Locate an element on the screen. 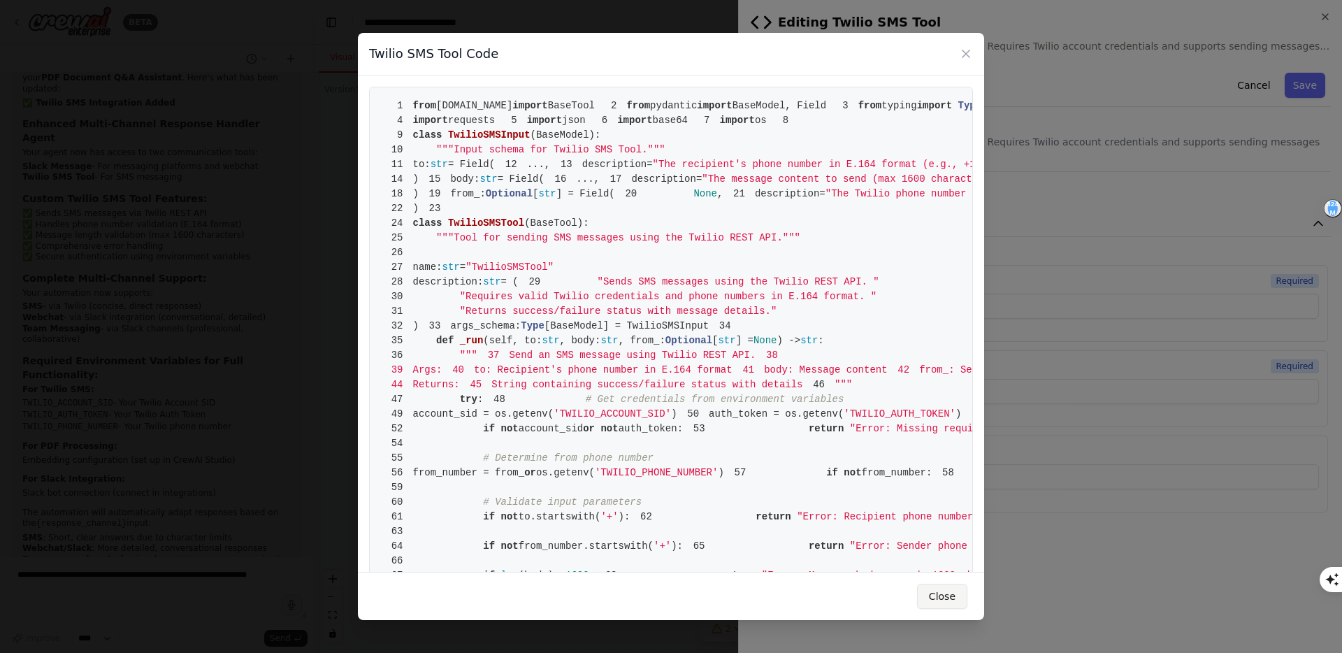 The image size is (1342, 653). span: 37 is located at coordinates (493, 355).